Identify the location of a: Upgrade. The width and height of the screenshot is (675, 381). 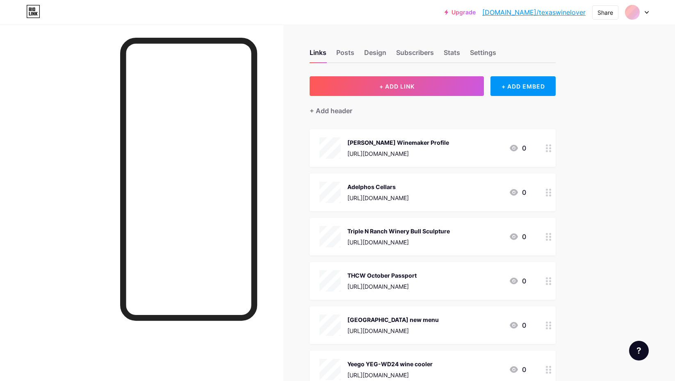
(460, 12).